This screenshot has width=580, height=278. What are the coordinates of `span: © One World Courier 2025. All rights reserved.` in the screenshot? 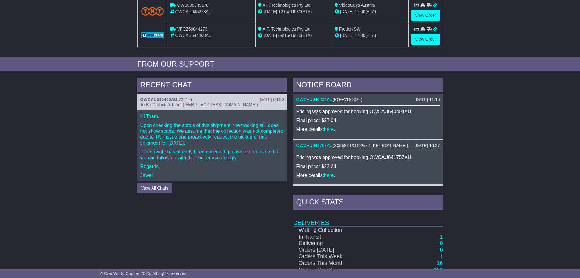 It's located at (144, 273).